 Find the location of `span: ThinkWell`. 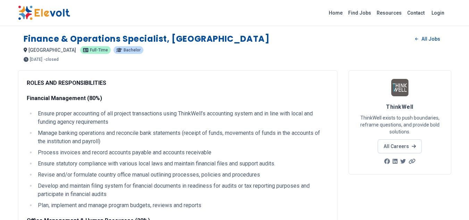

span: ThinkWell is located at coordinates (399, 107).